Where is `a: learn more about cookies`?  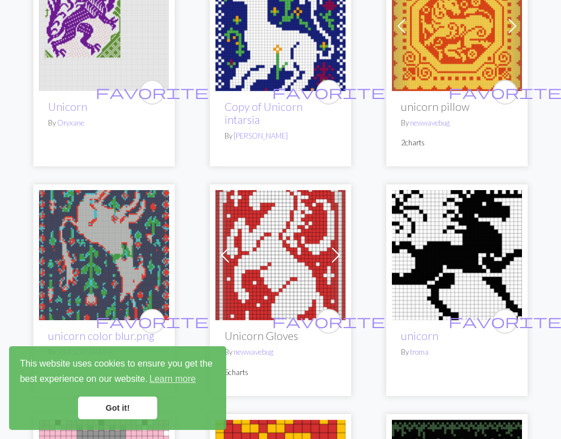
a: learn more about cookies is located at coordinates (172, 379).